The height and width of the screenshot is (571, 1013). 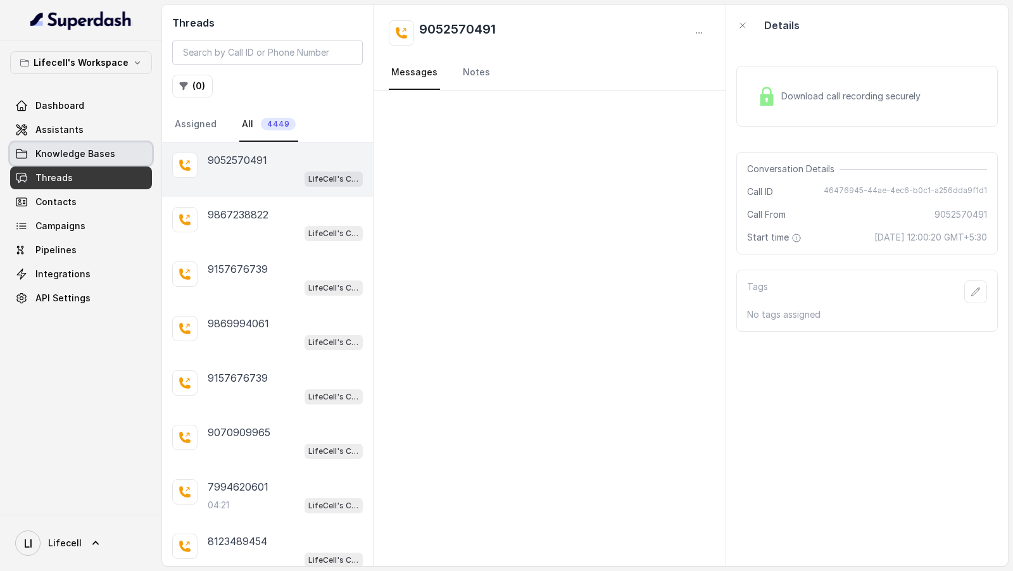 I want to click on a: Dashboard, so click(x=81, y=106).